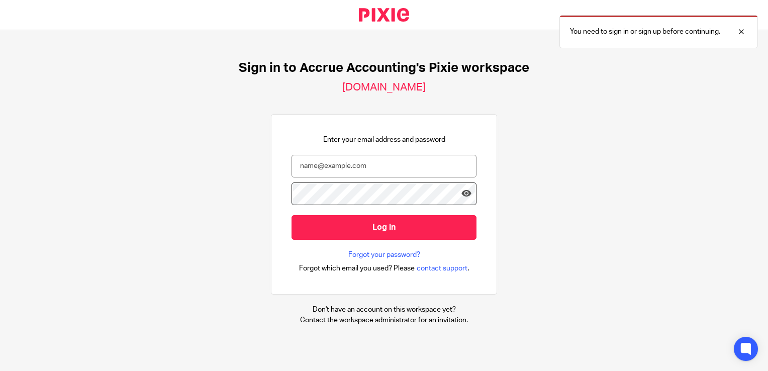 Image resolution: width=768 pixels, height=371 pixels. I want to click on p: You need to sign in or sign up before continuing., so click(645, 32).